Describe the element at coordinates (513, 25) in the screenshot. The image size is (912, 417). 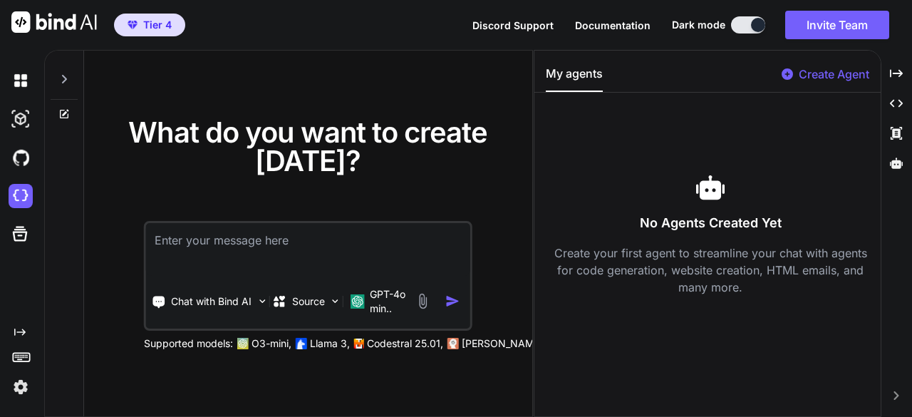
I see `span: Discord Support` at that location.